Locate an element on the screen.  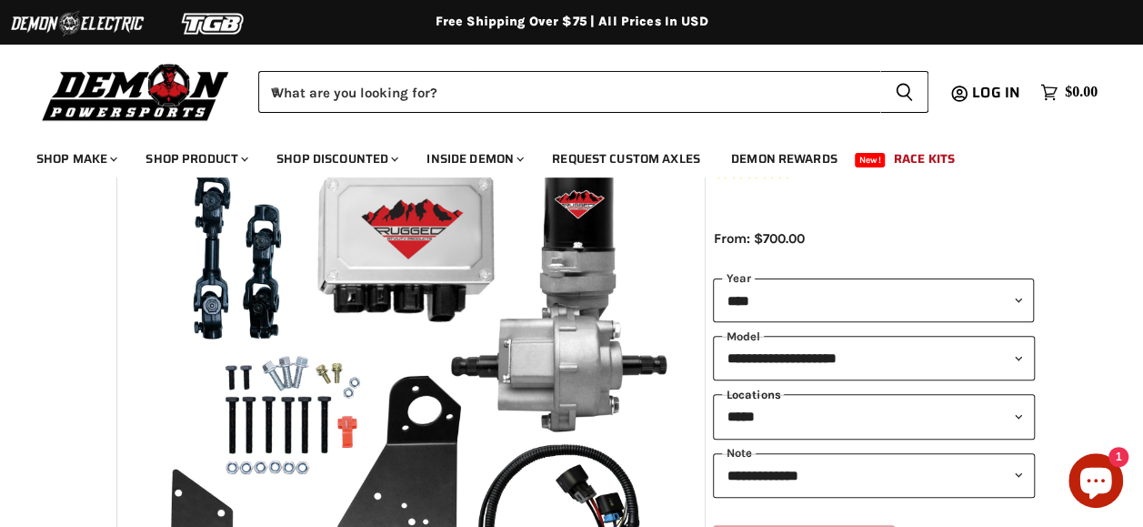
a: Demon Rewards is located at coordinates (784, 158).